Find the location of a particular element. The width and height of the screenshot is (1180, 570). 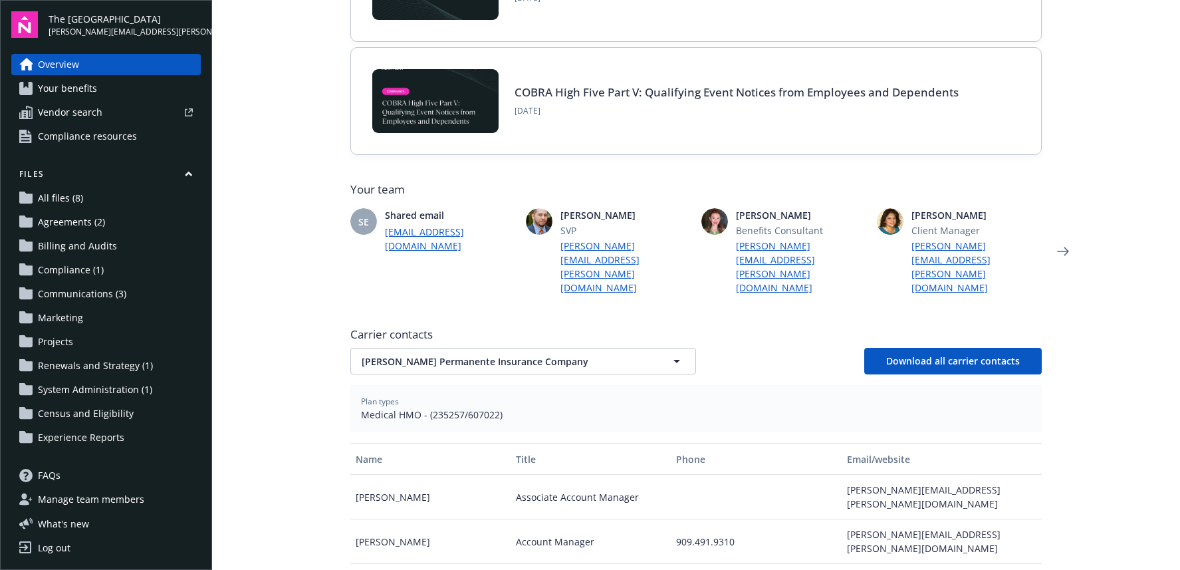

span: SVP is located at coordinates (626, 230).